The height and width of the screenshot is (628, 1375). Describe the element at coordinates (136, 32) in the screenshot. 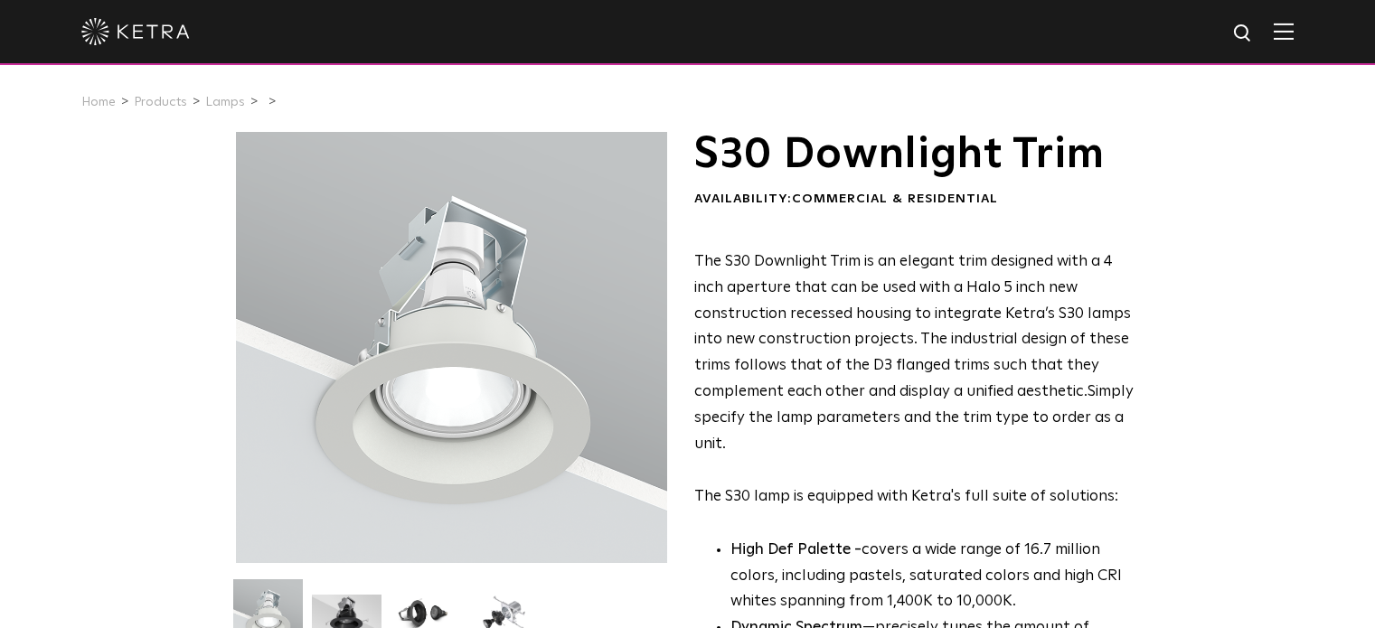

I see `img: ketra-logo-2019-white` at that location.